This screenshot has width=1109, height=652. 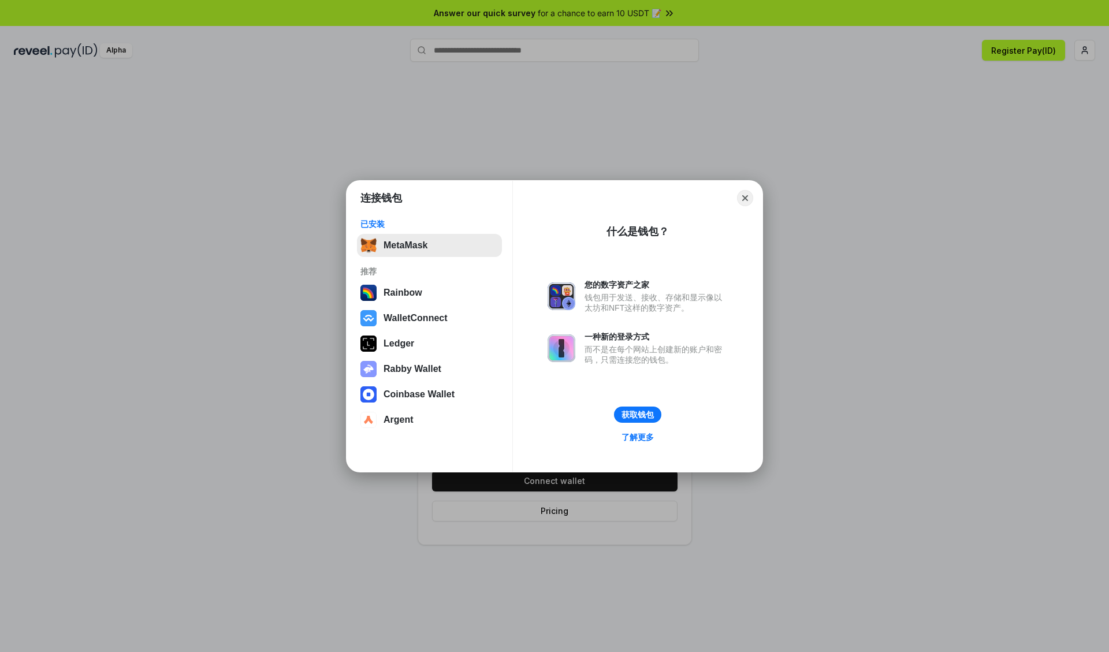 I want to click on div: Ledger, so click(x=399, y=344).